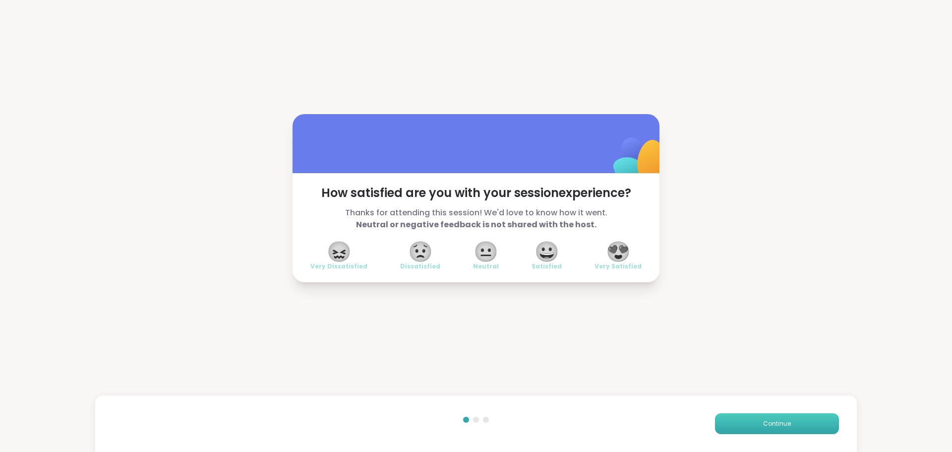 Image resolution: width=952 pixels, height=452 pixels. I want to click on button: Continue, so click(777, 423).